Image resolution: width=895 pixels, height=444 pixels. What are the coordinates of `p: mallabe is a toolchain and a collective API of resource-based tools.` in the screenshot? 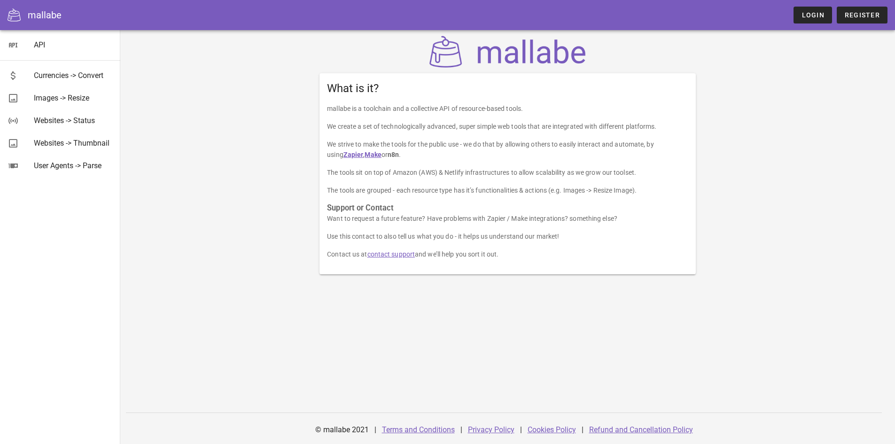 It's located at (507, 109).